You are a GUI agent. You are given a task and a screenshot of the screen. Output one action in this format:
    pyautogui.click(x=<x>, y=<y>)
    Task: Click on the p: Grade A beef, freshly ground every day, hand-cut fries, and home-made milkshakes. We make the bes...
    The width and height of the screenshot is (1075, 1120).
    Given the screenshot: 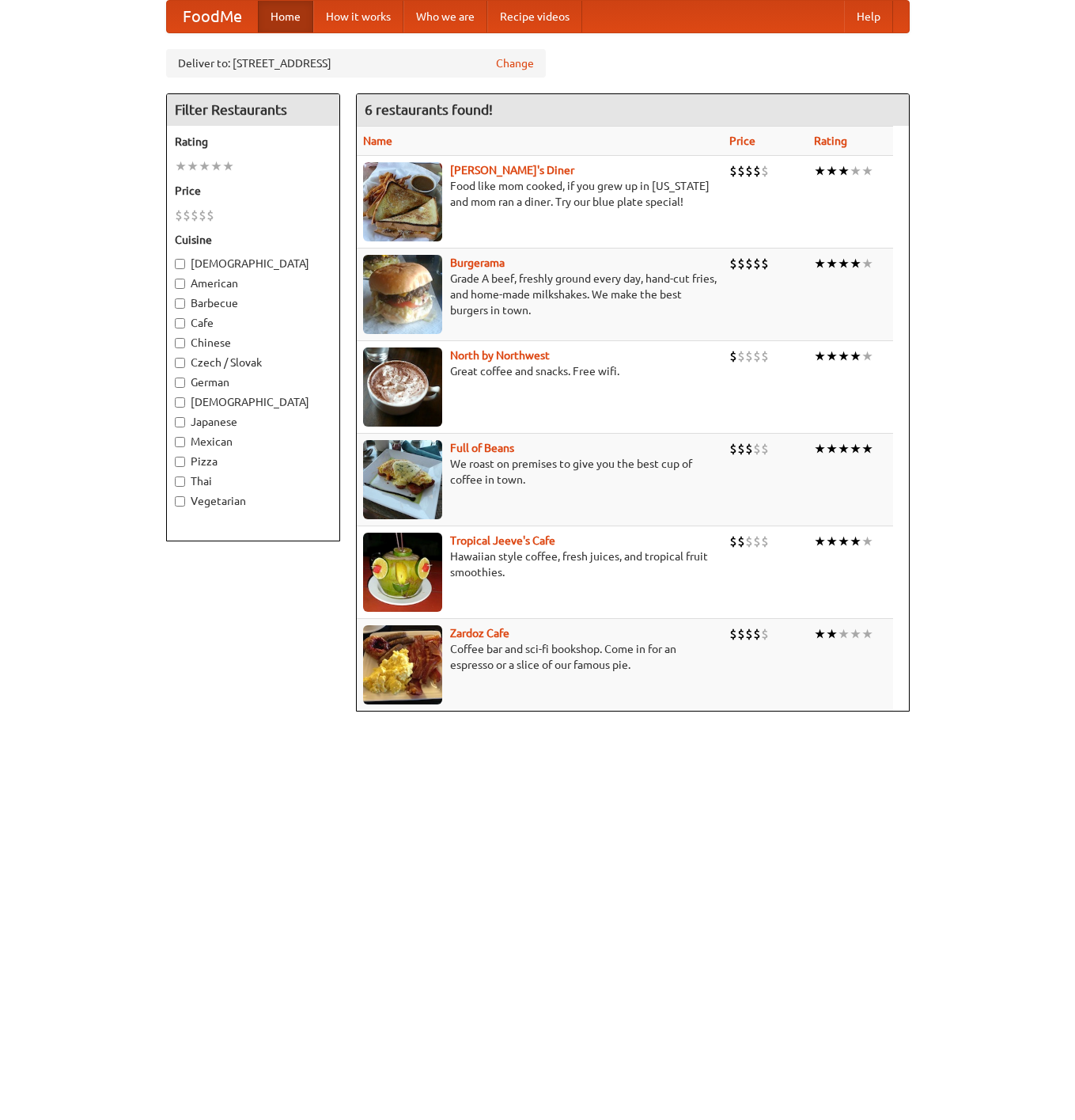 What is the action you would take?
    pyautogui.click(x=539, y=294)
    